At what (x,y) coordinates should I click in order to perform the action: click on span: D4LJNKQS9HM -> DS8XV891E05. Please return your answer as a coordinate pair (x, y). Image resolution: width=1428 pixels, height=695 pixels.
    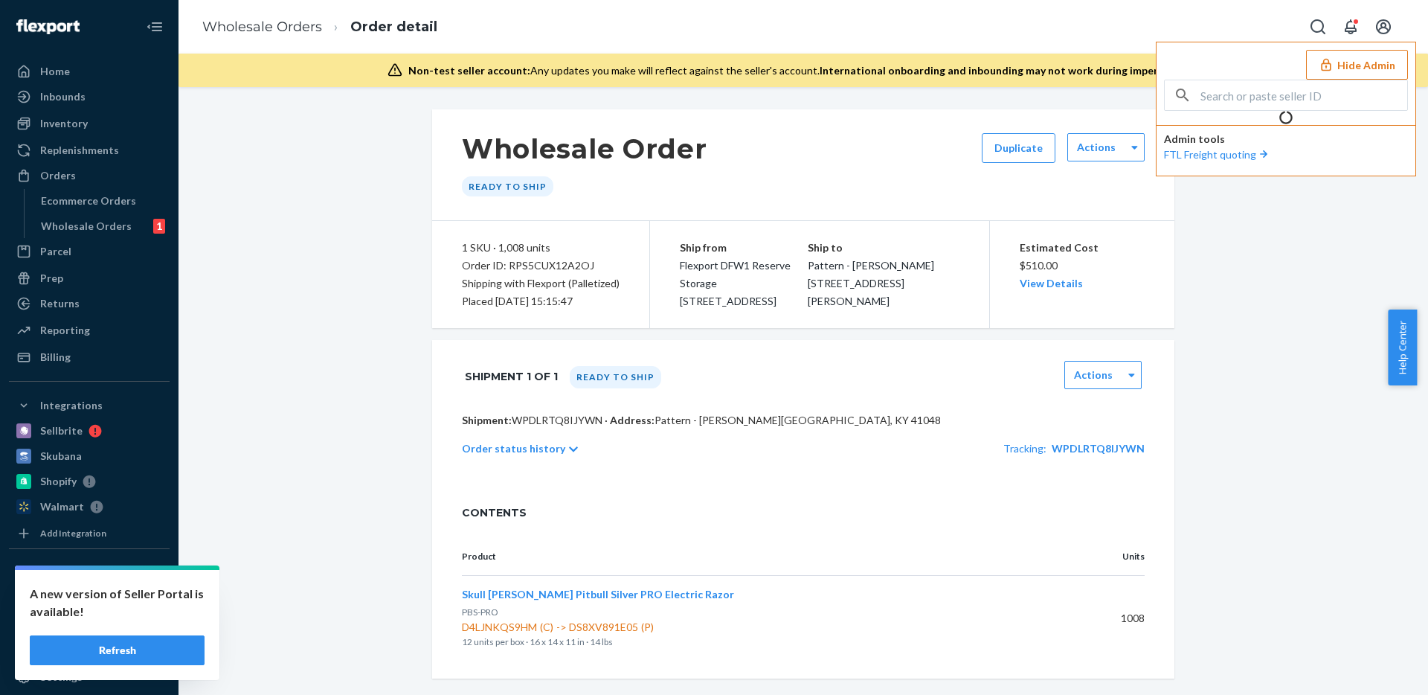
    Looking at the image, I should click on (760, 627).